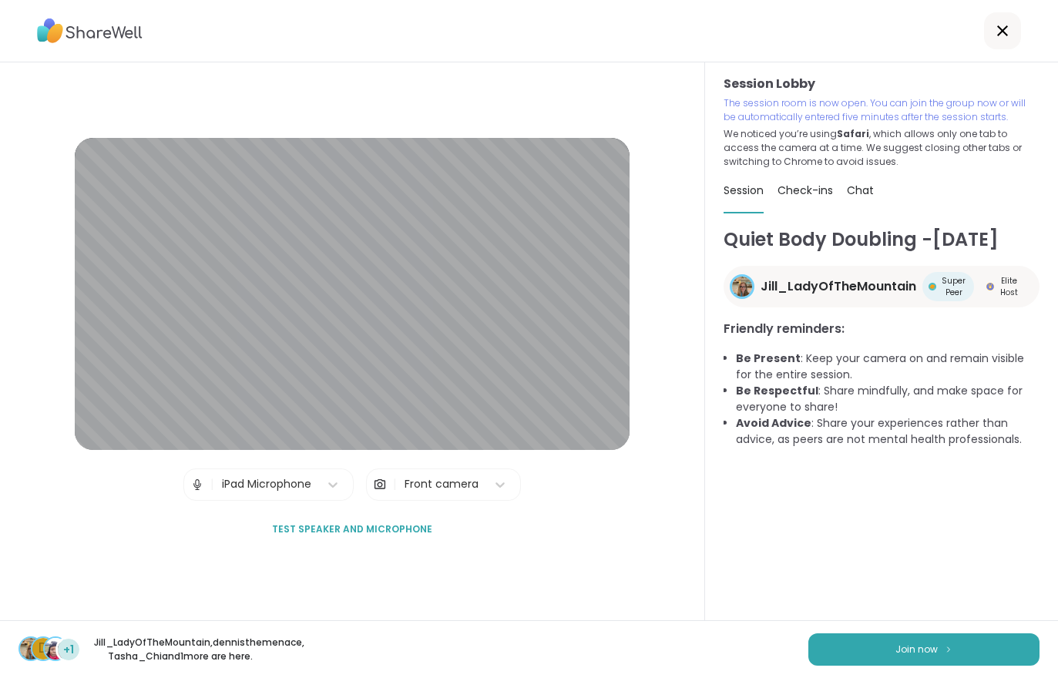 The height and width of the screenshot is (678, 1058). Describe the element at coordinates (744, 190) in the screenshot. I see `span: Session` at that location.